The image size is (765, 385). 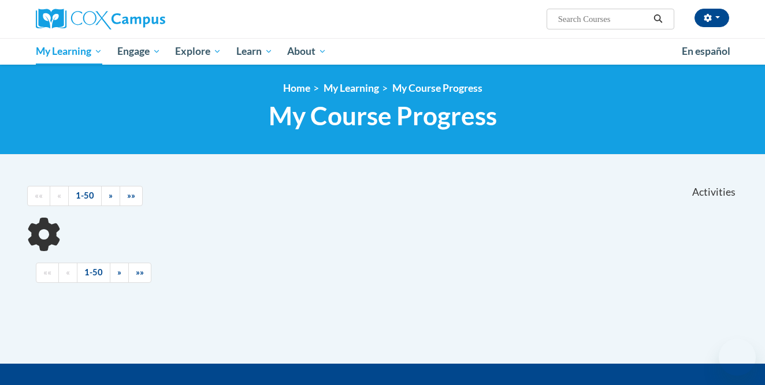 What do you see at coordinates (437, 88) in the screenshot?
I see `a: My Course Progress` at bounding box center [437, 88].